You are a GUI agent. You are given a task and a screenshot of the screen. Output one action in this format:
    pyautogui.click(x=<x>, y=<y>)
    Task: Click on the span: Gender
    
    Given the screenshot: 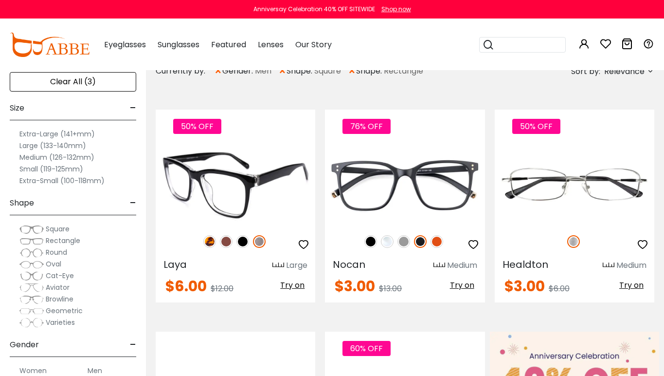 What is the action you would take?
    pyautogui.click(x=24, y=344)
    